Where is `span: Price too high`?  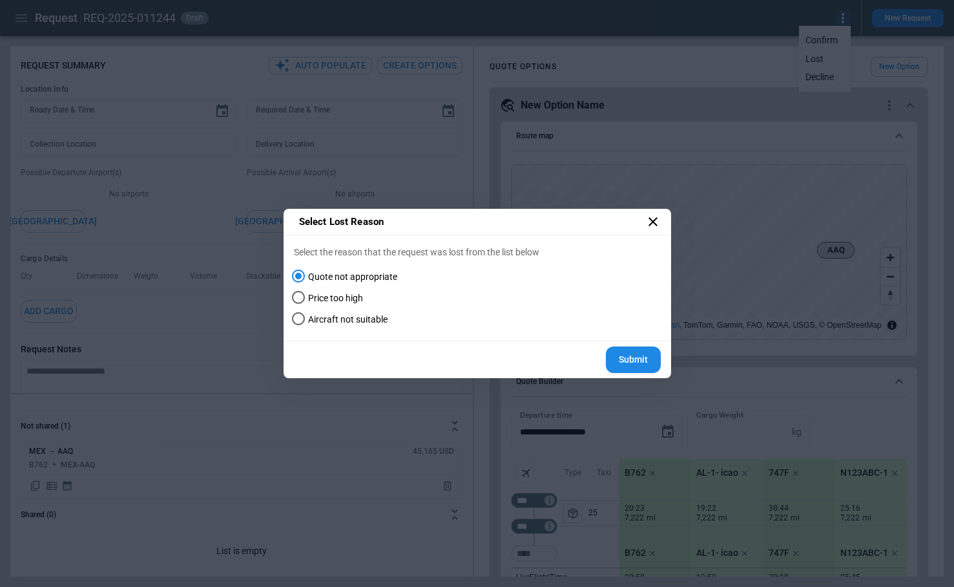
span: Price too high is located at coordinates (335, 298).